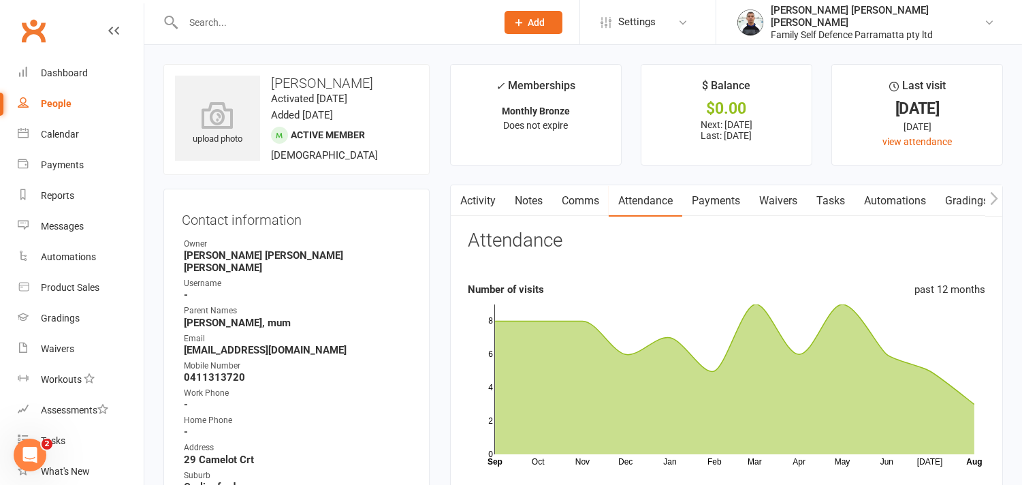 The image size is (1022, 485). What do you see at coordinates (64, 73) in the screenshot?
I see `div: Dashboard` at bounding box center [64, 73].